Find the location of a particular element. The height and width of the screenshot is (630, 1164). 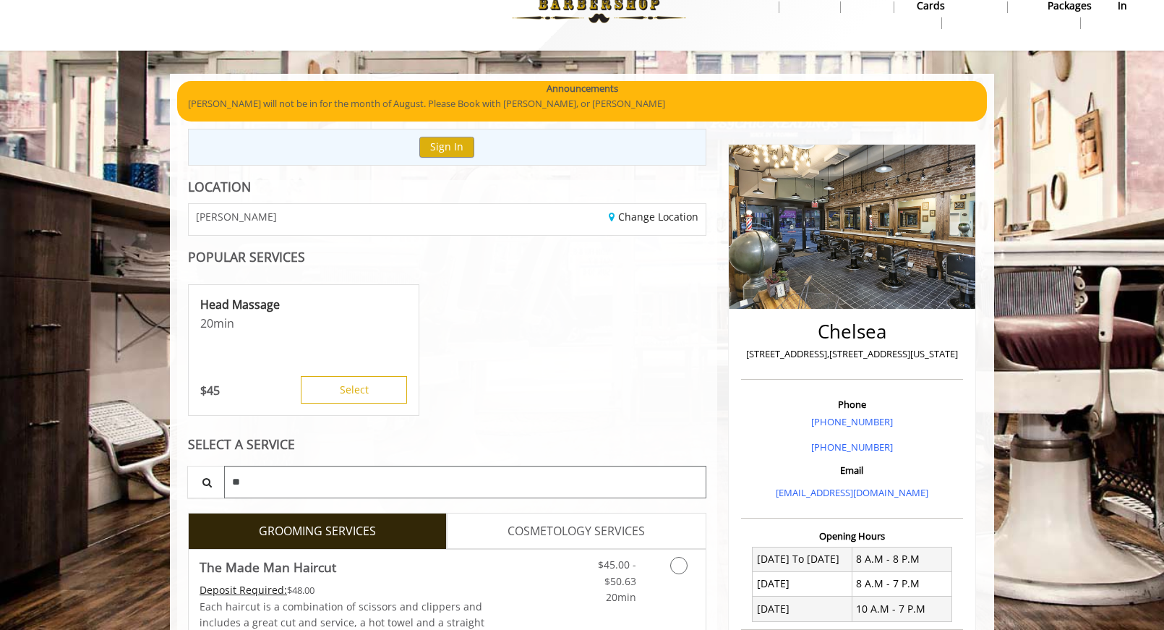

b: LOCATION is located at coordinates (219, 187).